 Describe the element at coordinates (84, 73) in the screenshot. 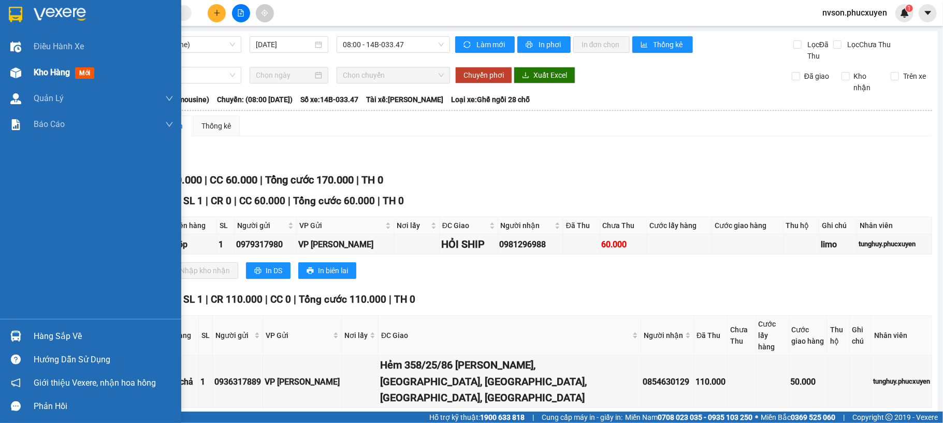

I see `span: mới` at that location.